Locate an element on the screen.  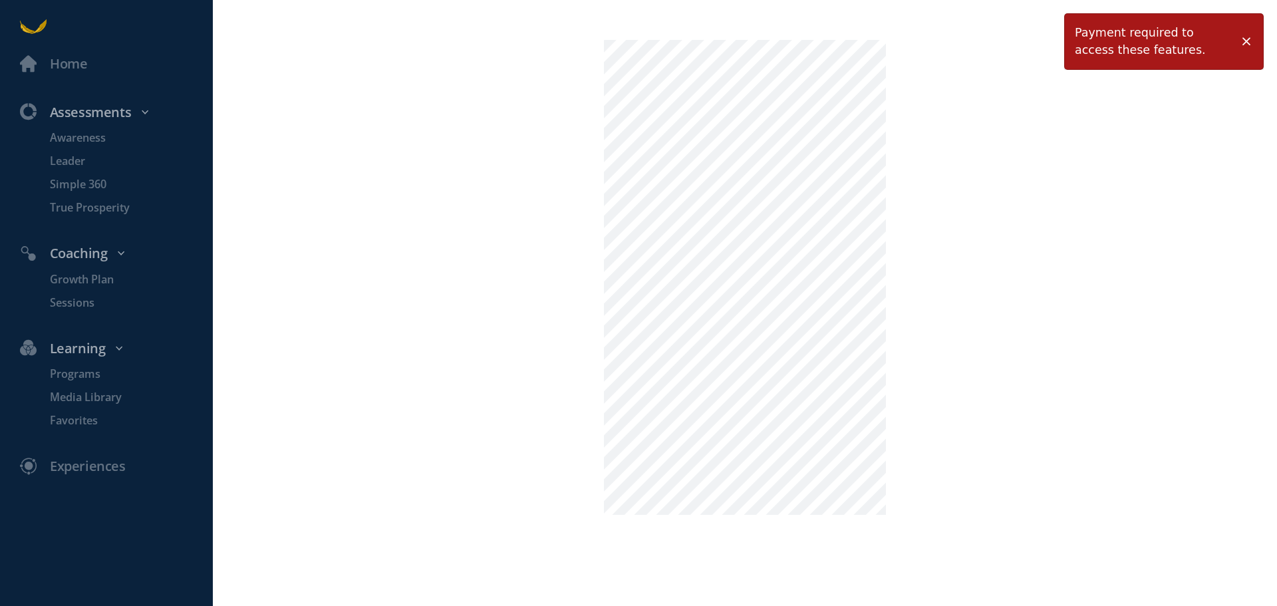
a: Growth Plan is located at coordinates (121, 279).